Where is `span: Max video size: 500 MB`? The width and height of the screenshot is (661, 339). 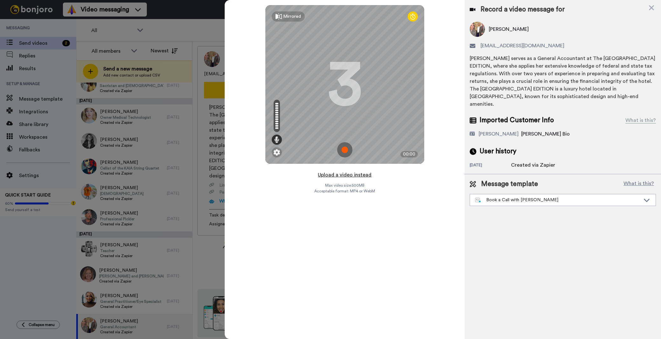
span: Max video size: 500 MB is located at coordinates (345, 186).